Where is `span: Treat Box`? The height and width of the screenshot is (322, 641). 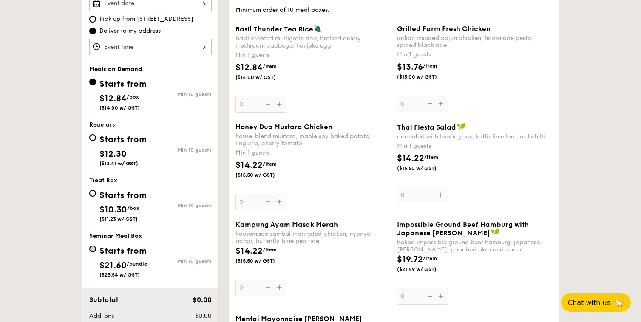 span: Treat Box is located at coordinates (103, 180).